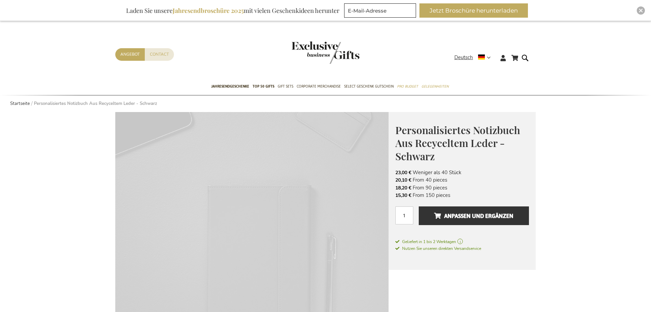 The image size is (651, 312). I want to click on strong: Personalisiertes Notizbuch Aus Recyceltem Leder - Schwarz, so click(95, 103).